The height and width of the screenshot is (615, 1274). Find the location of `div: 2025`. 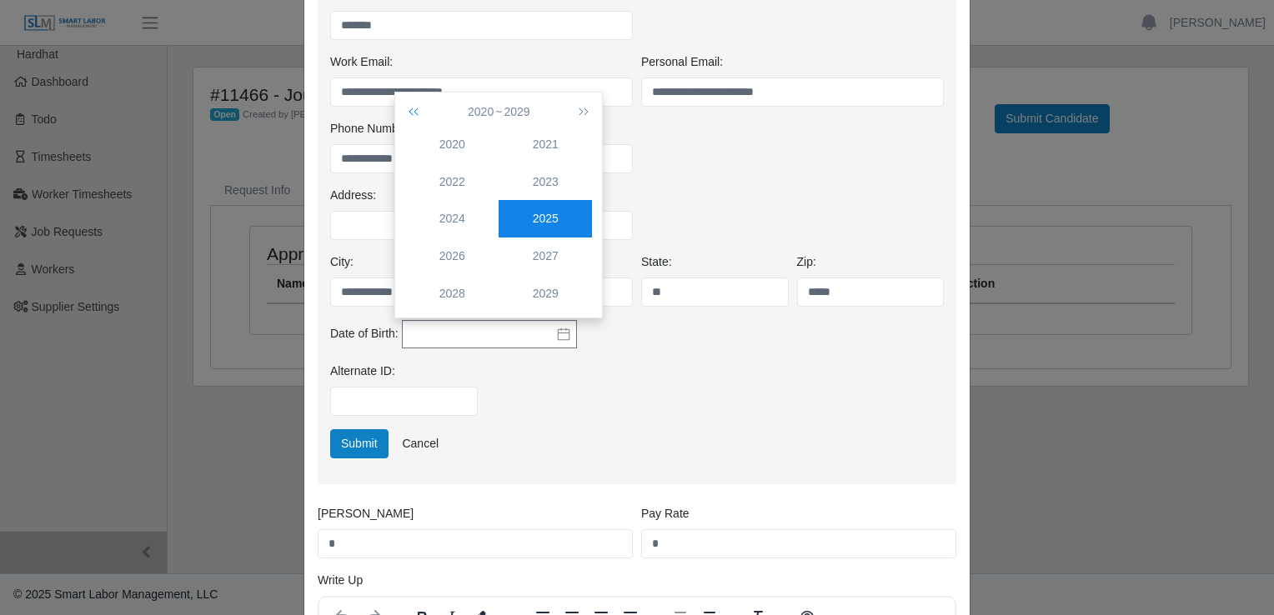

div: 2025 is located at coordinates (545, 219).